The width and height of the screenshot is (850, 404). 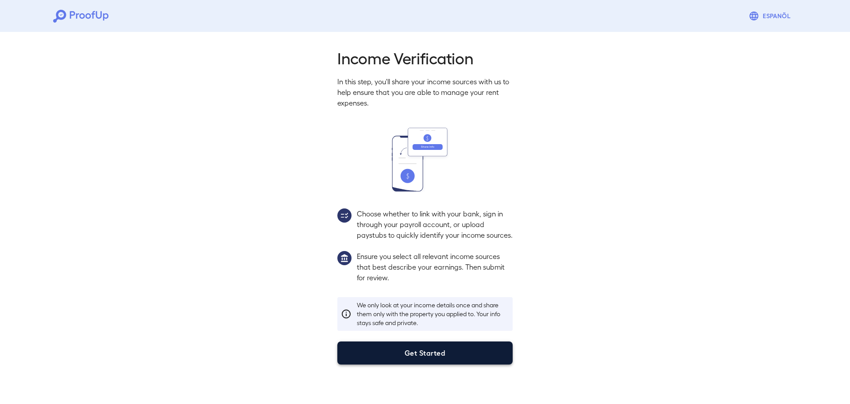 What do you see at coordinates (425, 159) in the screenshot?
I see `img: transfer_money.svg` at bounding box center [425, 159].